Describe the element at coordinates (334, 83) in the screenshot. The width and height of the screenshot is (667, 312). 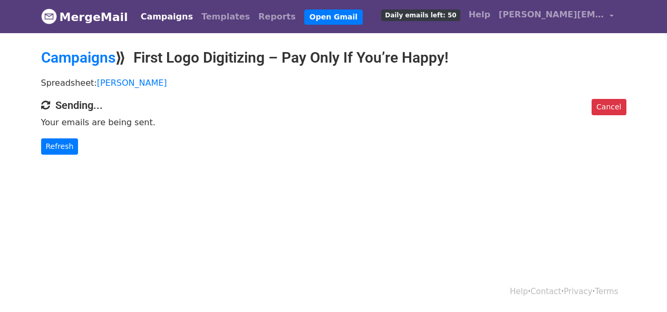
I see `p: Spreadsheet:` at that location.